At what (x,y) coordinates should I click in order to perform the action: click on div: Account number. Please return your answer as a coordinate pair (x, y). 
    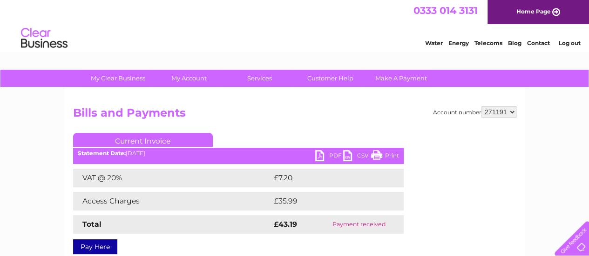
    Looking at the image, I should click on (474, 112).